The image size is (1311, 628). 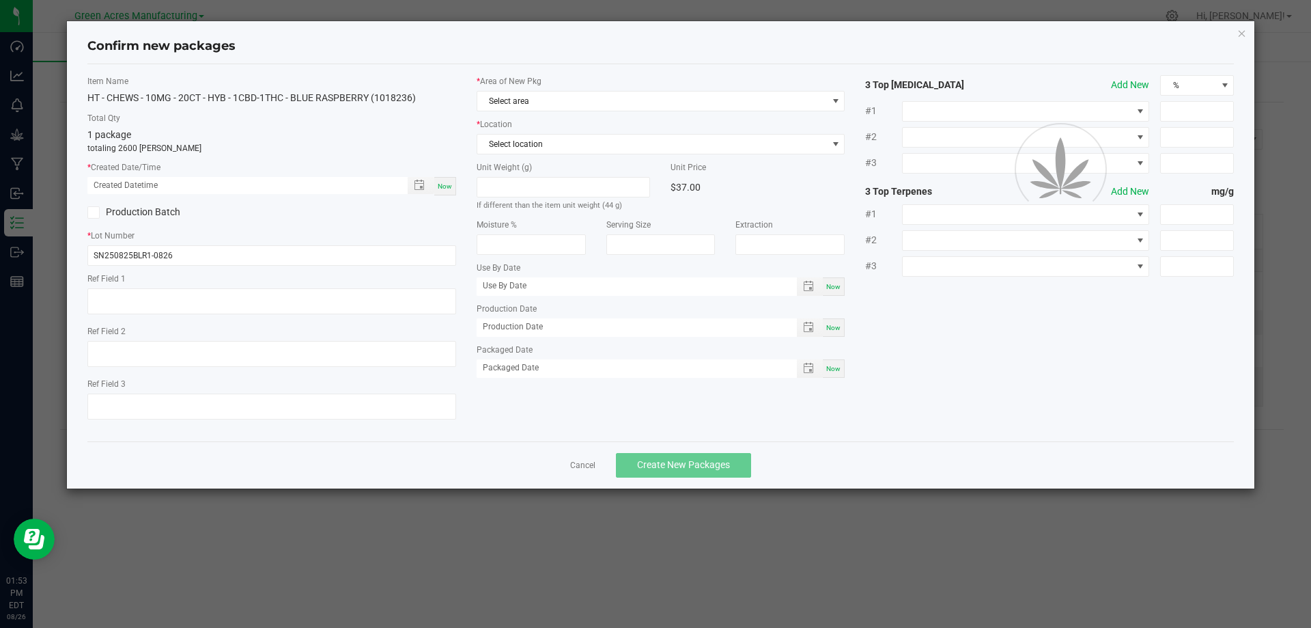 What do you see at coordinates (272, 236) in the screenshot?
I see `label: Lot Number` at bounding box center [272, 236].